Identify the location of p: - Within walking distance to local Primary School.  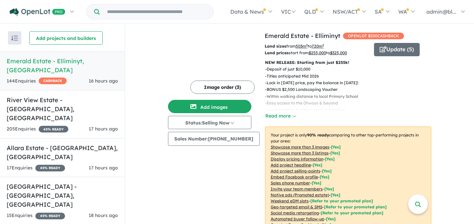
(329, 97).